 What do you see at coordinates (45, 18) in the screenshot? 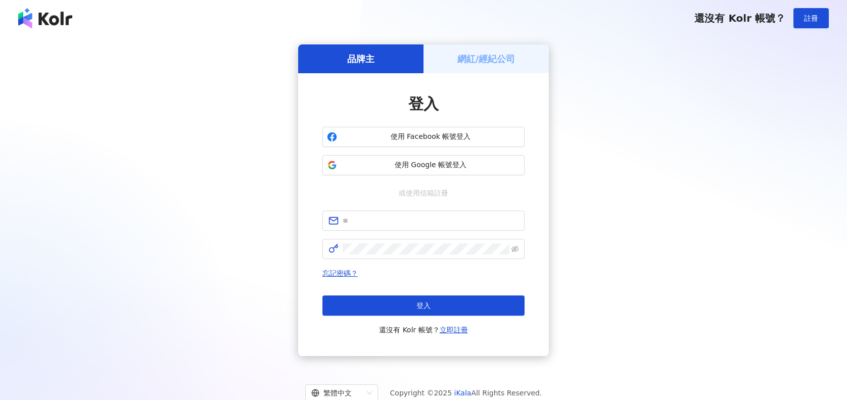
I see `img: logo` at bounding box center [45, 18].